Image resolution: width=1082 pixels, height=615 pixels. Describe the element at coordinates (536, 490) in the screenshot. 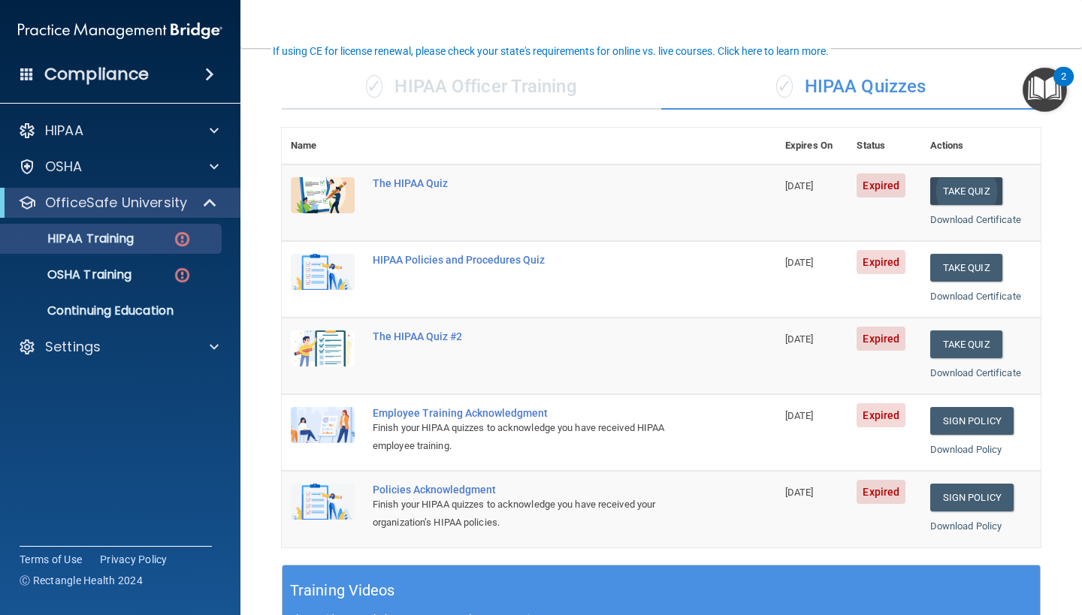

I see `div: Policies Acknowledgment` at that location.